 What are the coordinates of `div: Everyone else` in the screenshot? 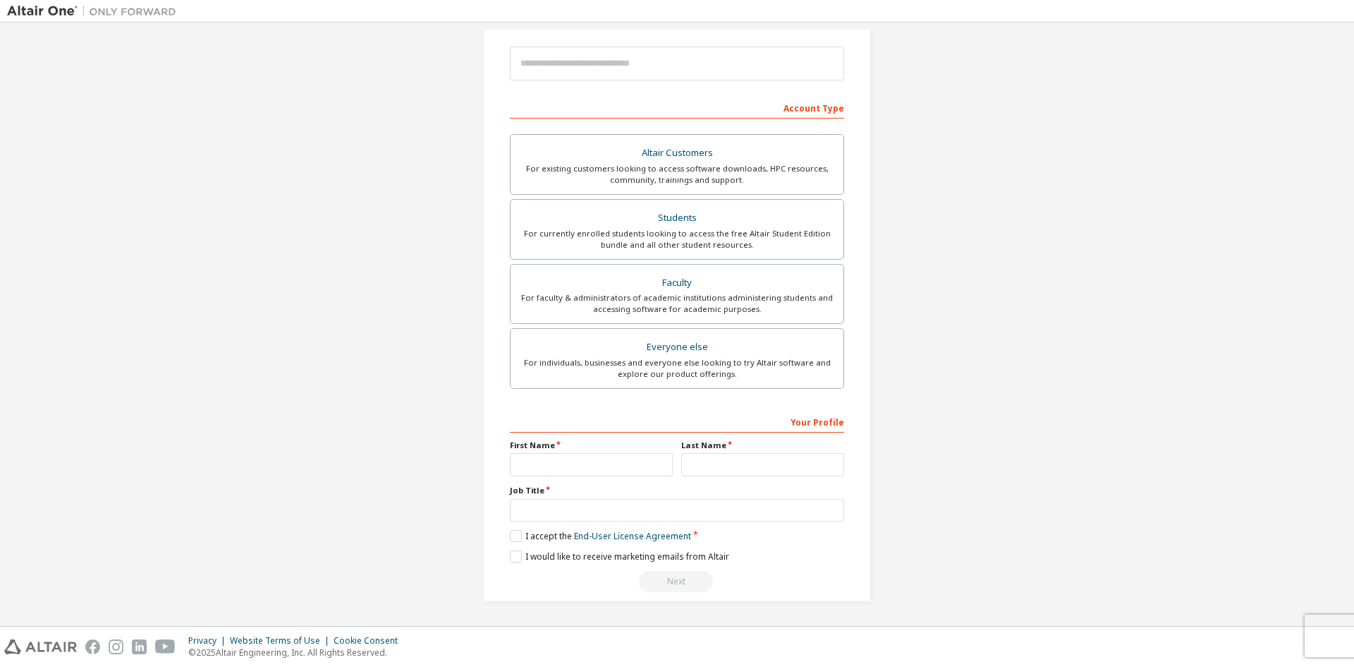 It's located at (677, 347).